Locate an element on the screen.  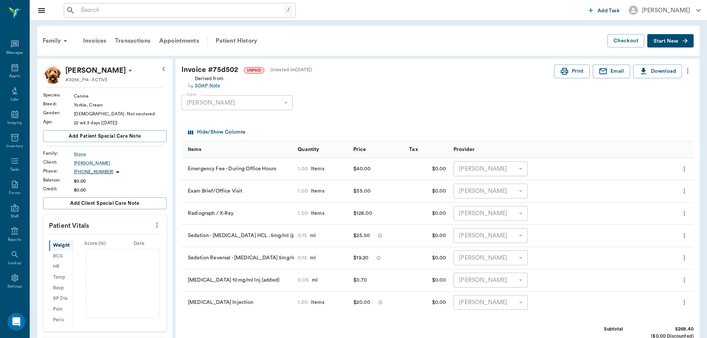
div: Invoices is located at coordinates (95, 41).